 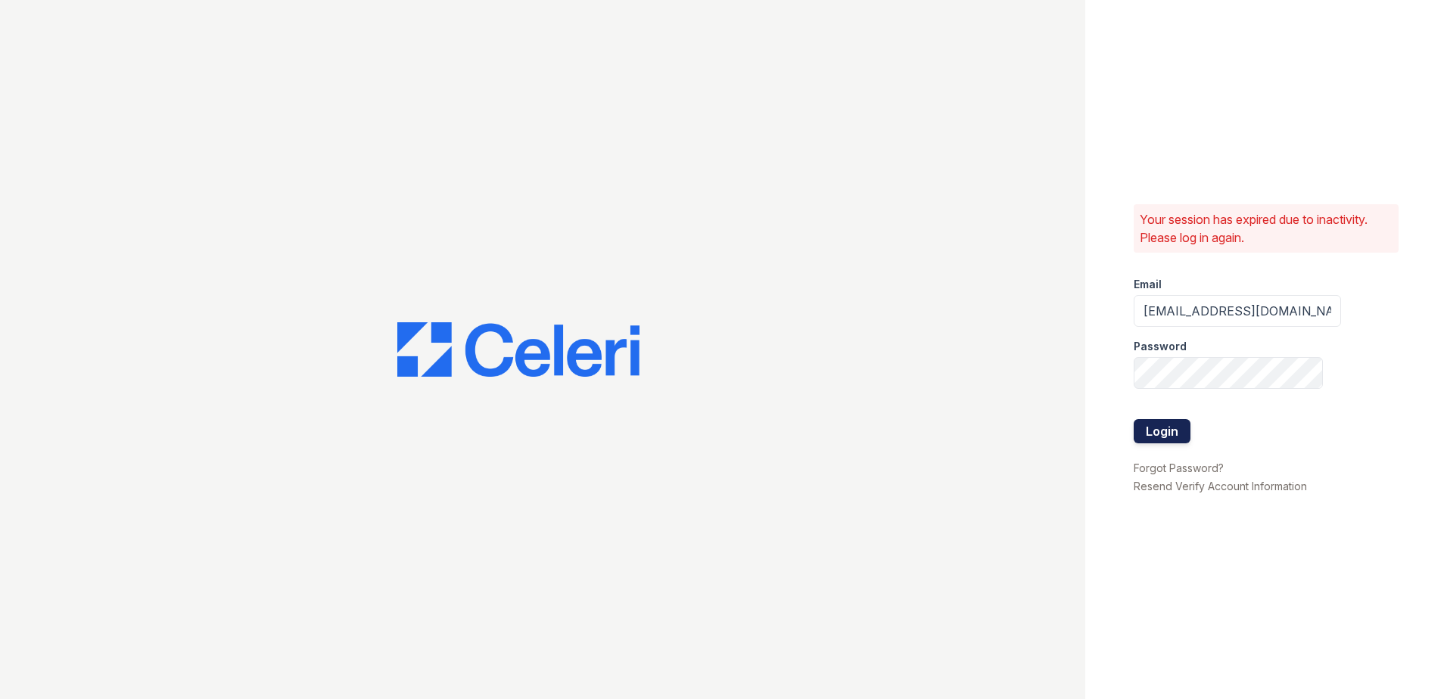 I want to click on img: CE_Logo_Blue-a8612792a0a2168367f1c8372b55b34899dd931a85d93a1a3d3e32e68fde9ad4.png, so click(x=519, y=350).